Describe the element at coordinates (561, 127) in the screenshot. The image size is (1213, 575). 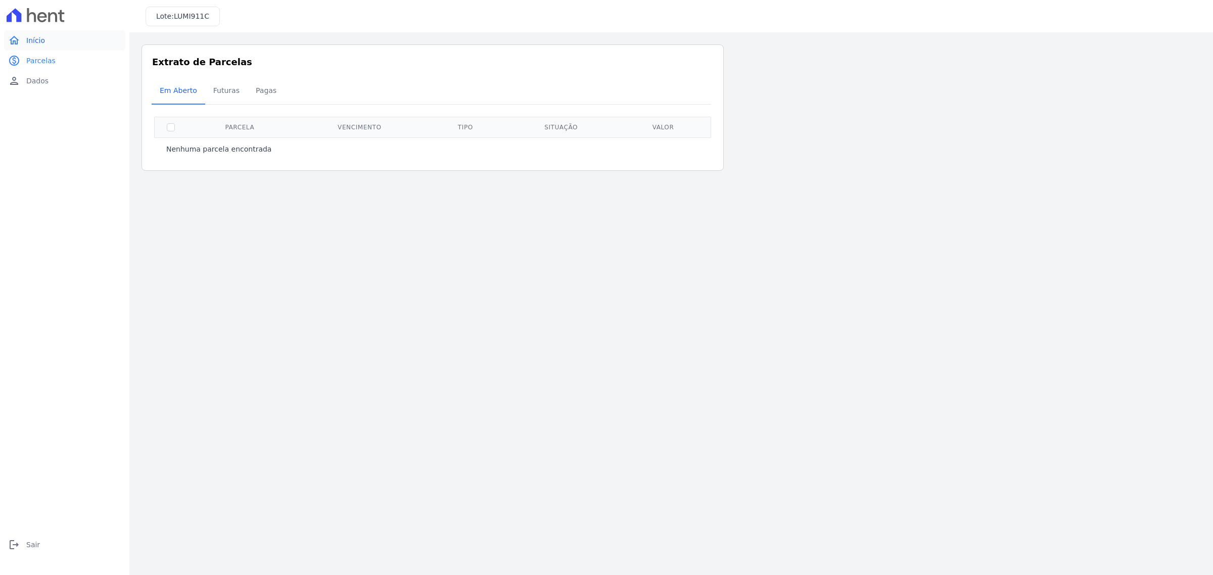
I see `th: Situação` at that location.